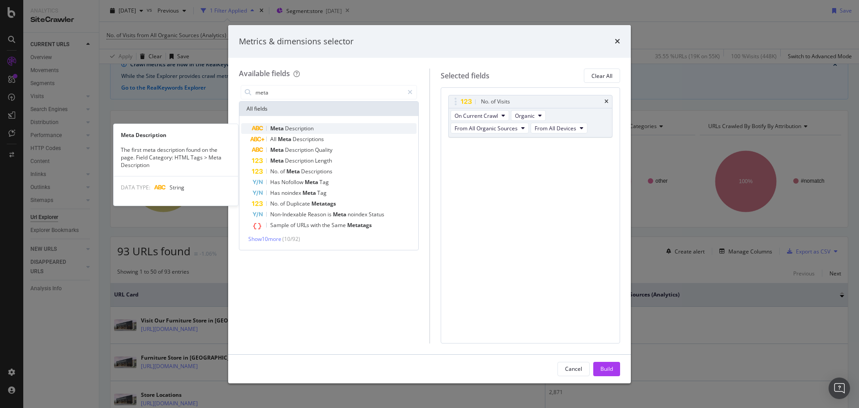 The height and width of the screenshot is (408, 859). What do you see at coordinates (324, 160) in the screenshot?
I see `span: Length` at bounding box center [324, 160].